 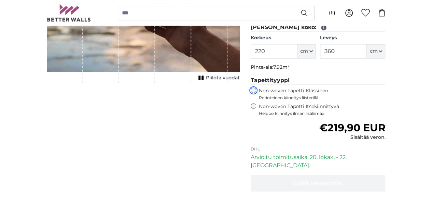 What do you see at coordinates (283, 38) in the screenshot?
I see `label: Korkeus` at bounding box center [283, 38].